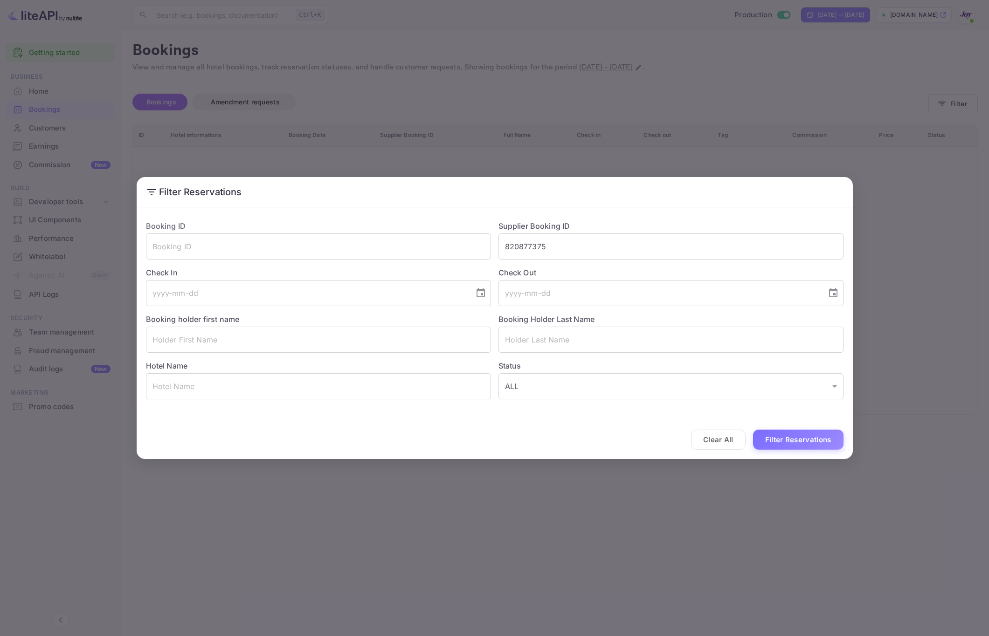 Image resolution: width=989 pixels, height=636 pixels. What do you see at coordinates (192, 319) in the screenshot?
I see `label: Booking holder first name` at bounding box center [192, 319].